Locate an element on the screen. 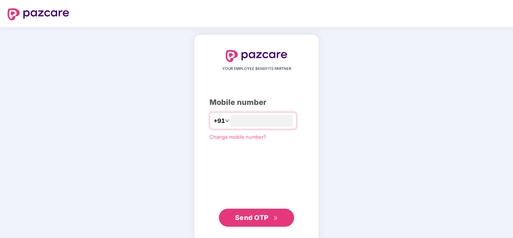 Image resolution: width=513 pixels, height=238 pixels. a: Change mobile number? is located at coordinates (237, 137).